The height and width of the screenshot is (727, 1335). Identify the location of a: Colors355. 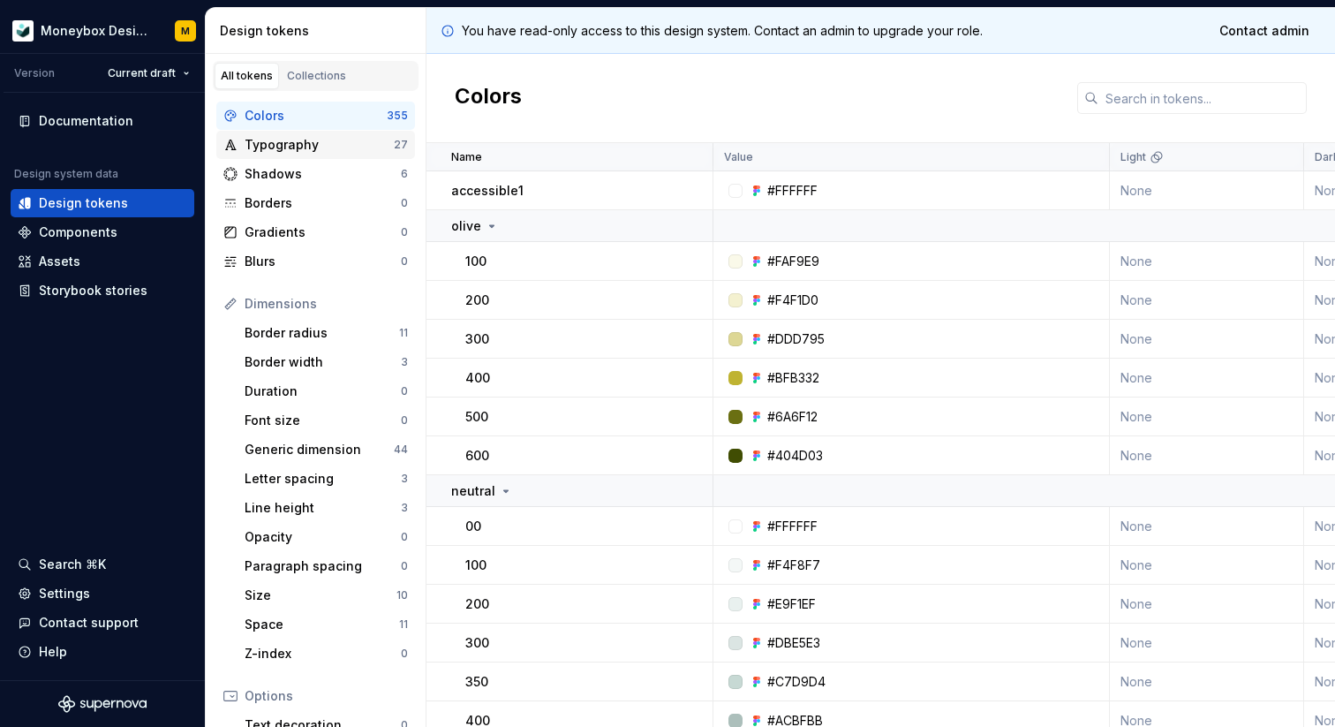
(315, 116).